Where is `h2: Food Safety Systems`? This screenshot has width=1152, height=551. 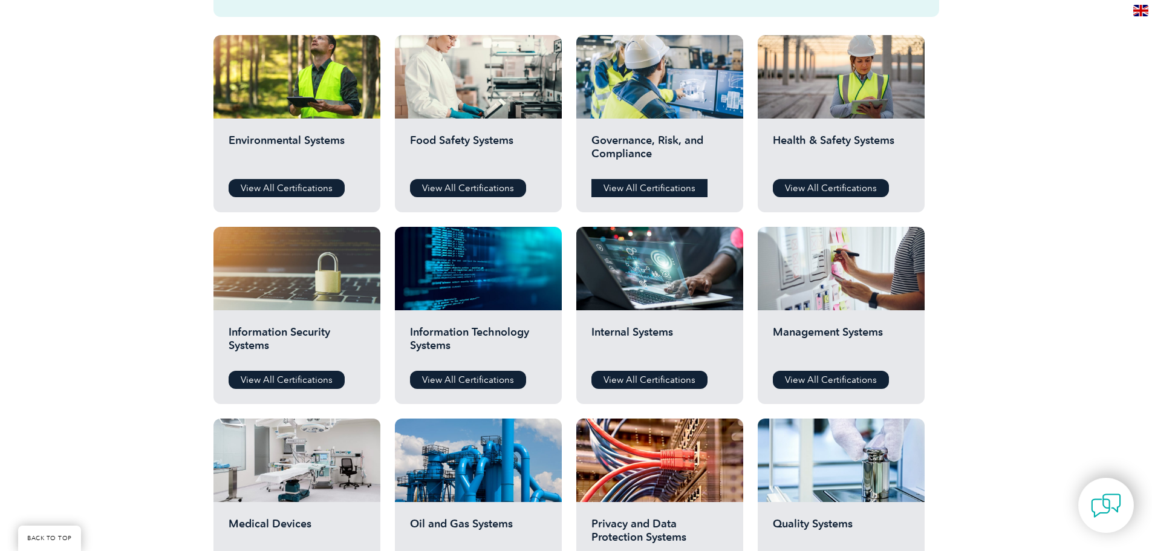 h2: Food Safety Systems is located at coordinates (479, 152).